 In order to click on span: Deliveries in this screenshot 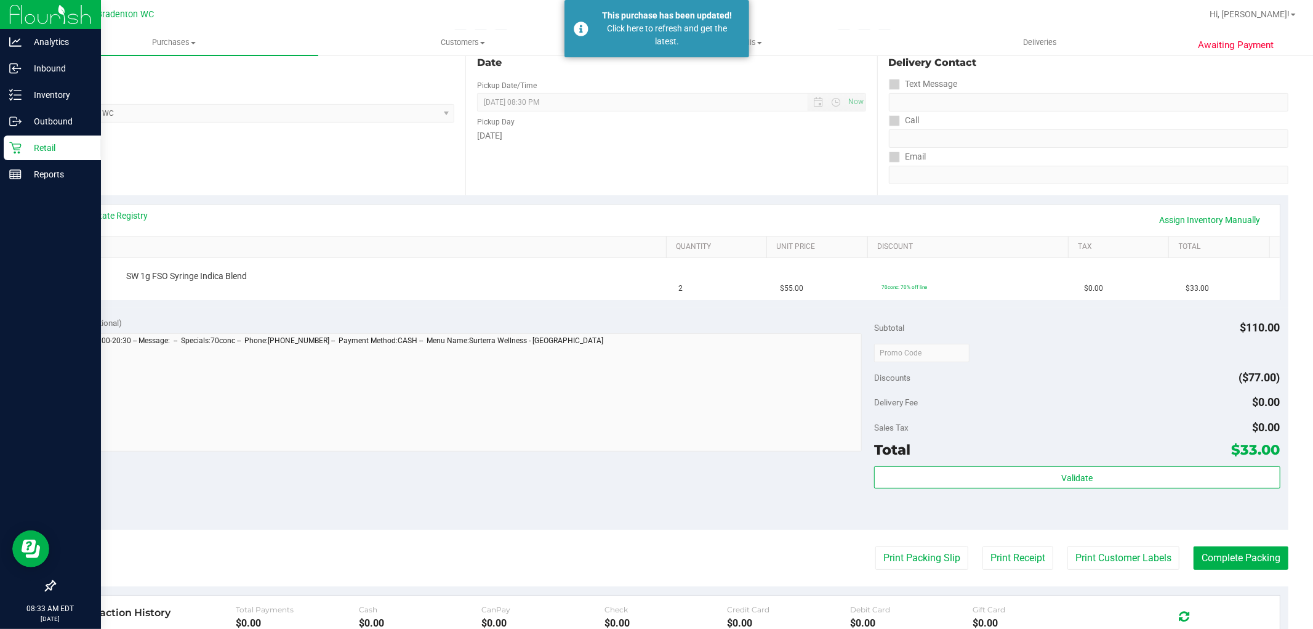, I will do `click(1040, 42)`.